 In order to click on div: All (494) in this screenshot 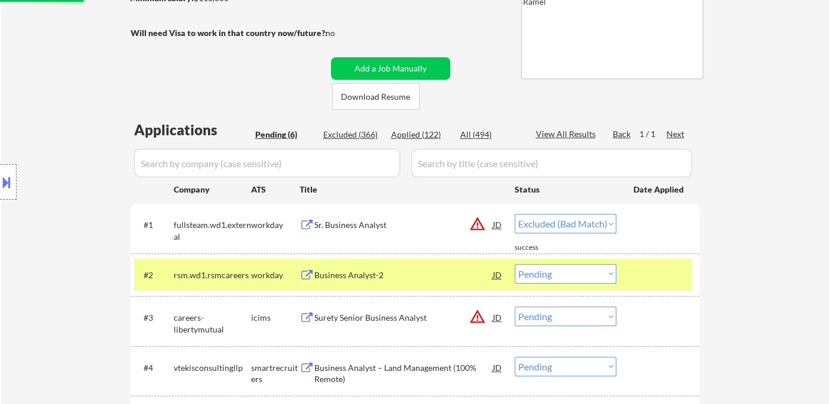, I will do `click(490, 135)`.